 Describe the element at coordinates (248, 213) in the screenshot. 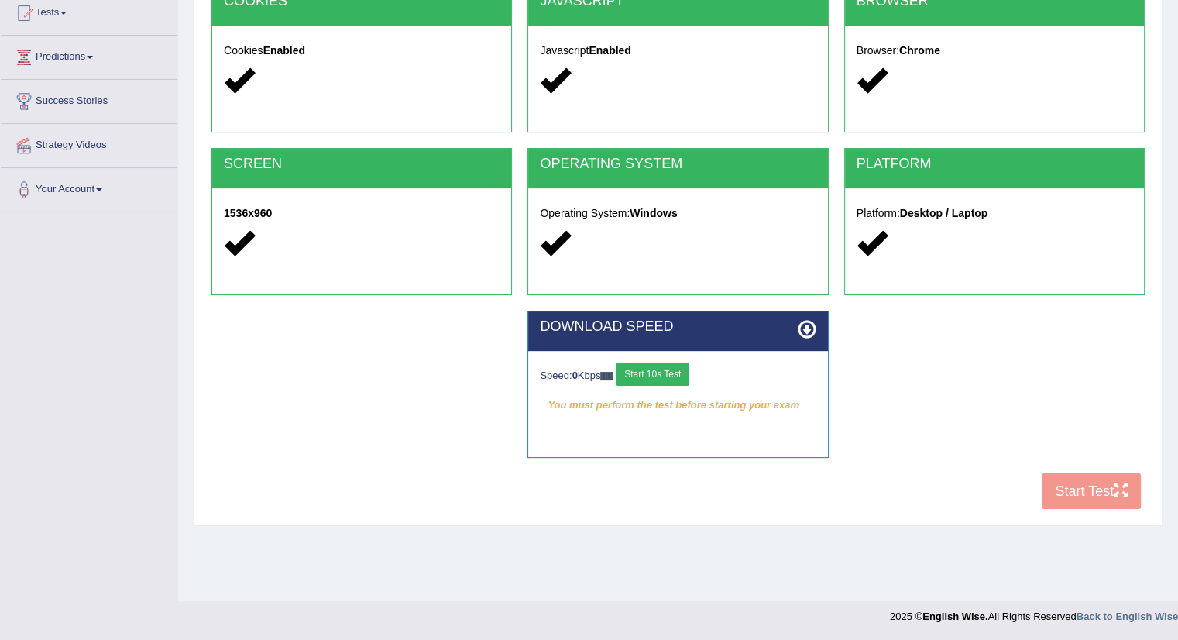

I see `strong: 1536x960` at that location.